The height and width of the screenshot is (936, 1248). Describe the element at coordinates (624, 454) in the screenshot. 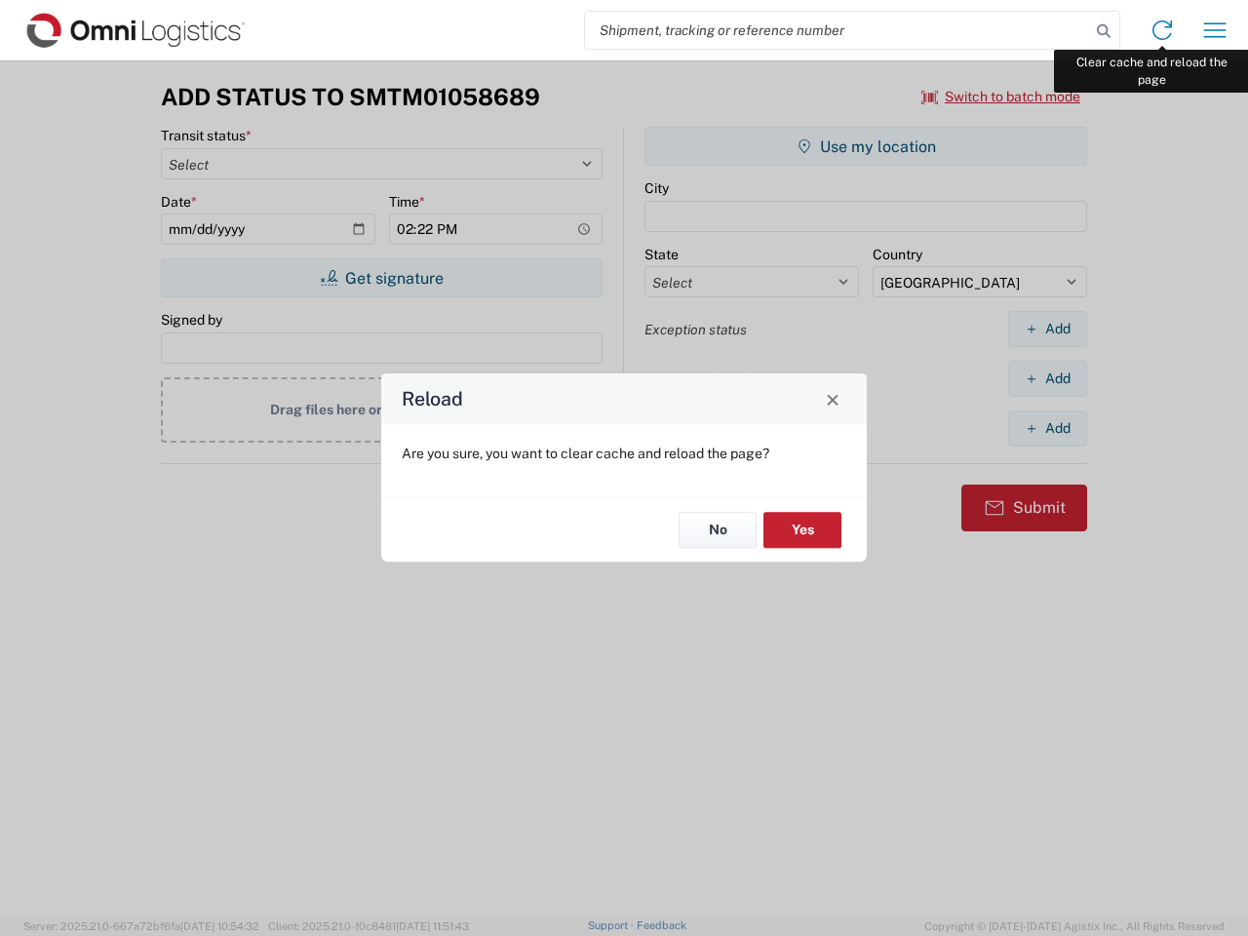

I see `p: Are you sure, you want to clear cache and reload the page?` at that location.